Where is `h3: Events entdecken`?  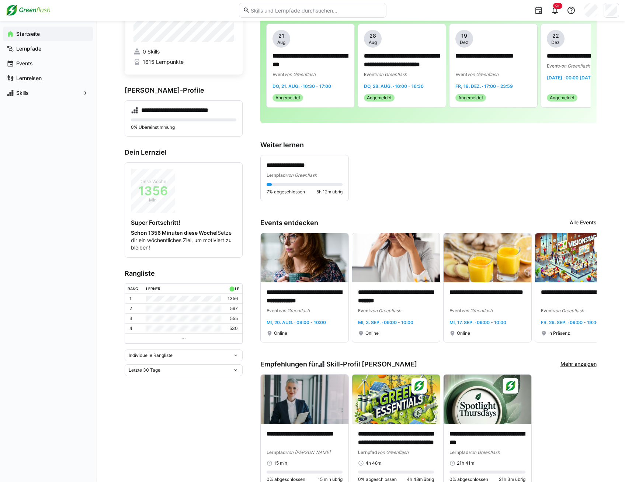 h3: Events entdecken is located at coordinates (289, 223).